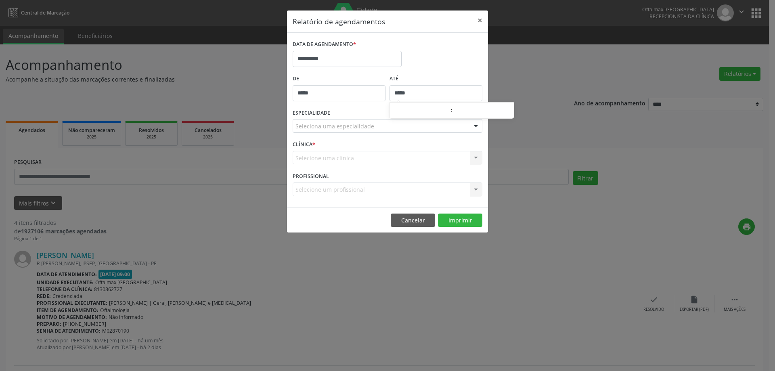 The width and height of the screenshot is (775, 371). I want to click on label: De, so click(339, 79).